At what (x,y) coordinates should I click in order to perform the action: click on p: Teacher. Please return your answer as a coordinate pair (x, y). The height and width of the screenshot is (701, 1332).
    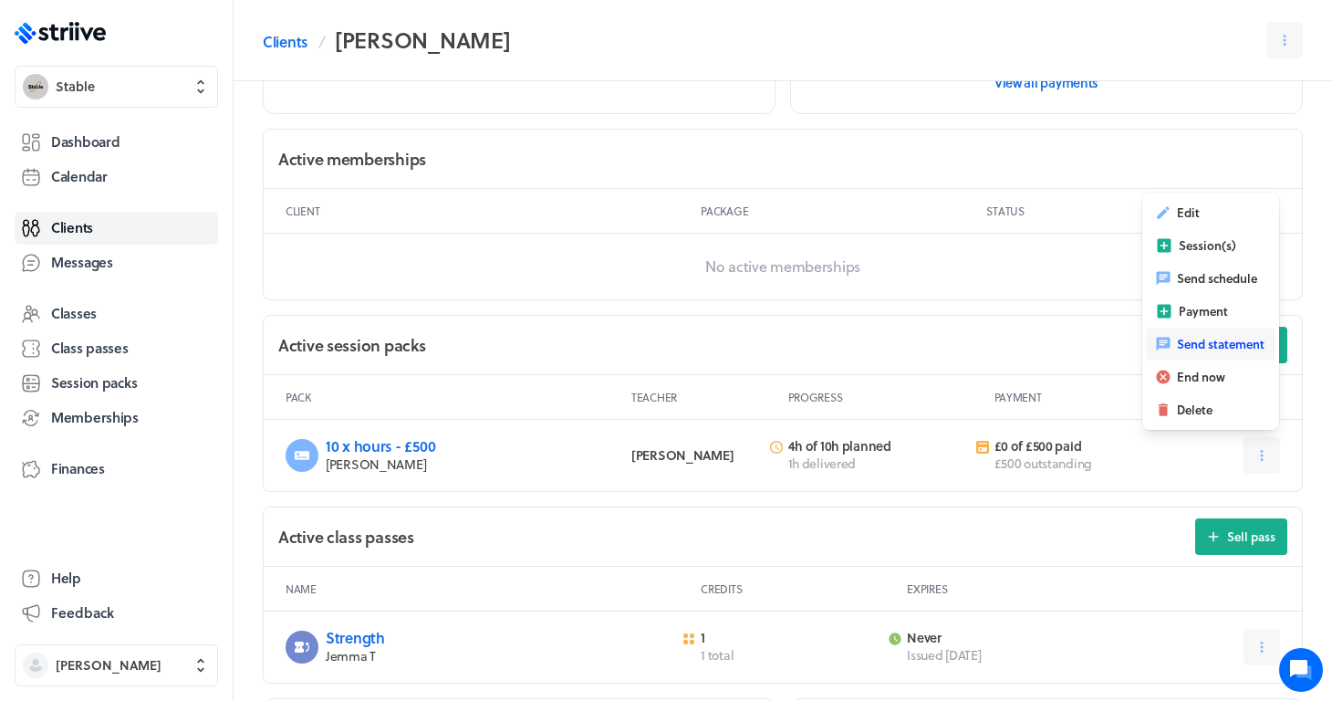
    Looking at the image, I should click on (706, 397).